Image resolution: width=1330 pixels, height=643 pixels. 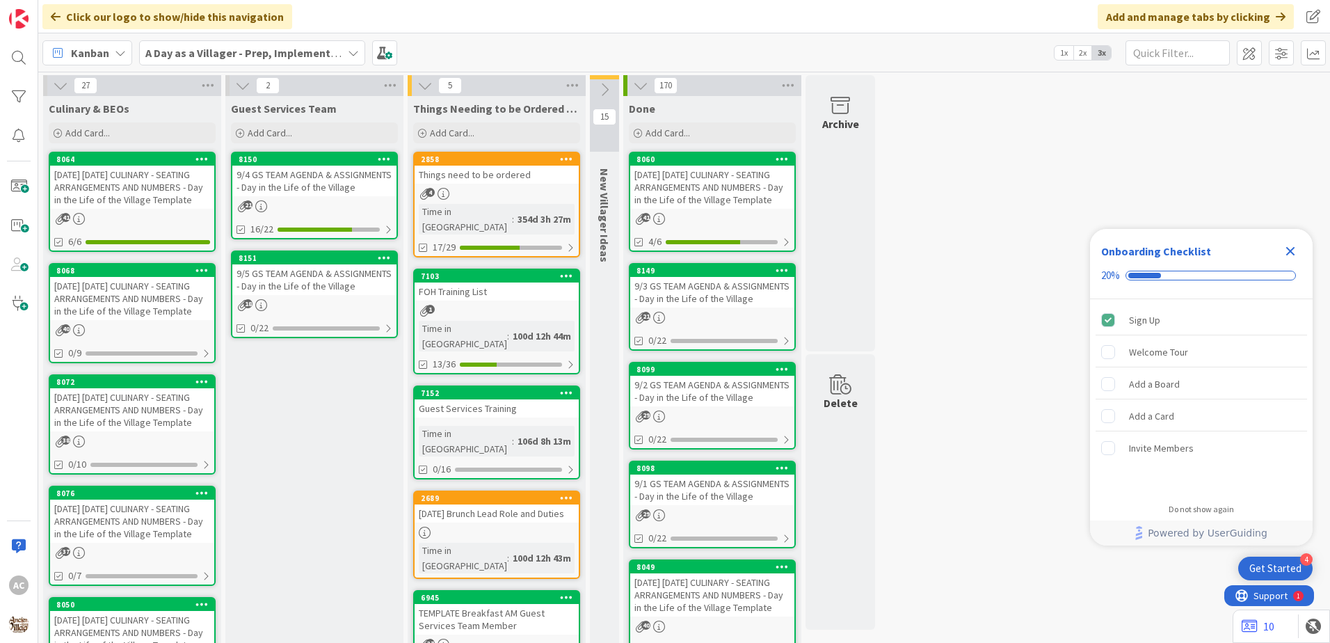 I want to click on div: TEMPLATE Breakfast AM Guest Services Team Member, so click(x=497, y=619).